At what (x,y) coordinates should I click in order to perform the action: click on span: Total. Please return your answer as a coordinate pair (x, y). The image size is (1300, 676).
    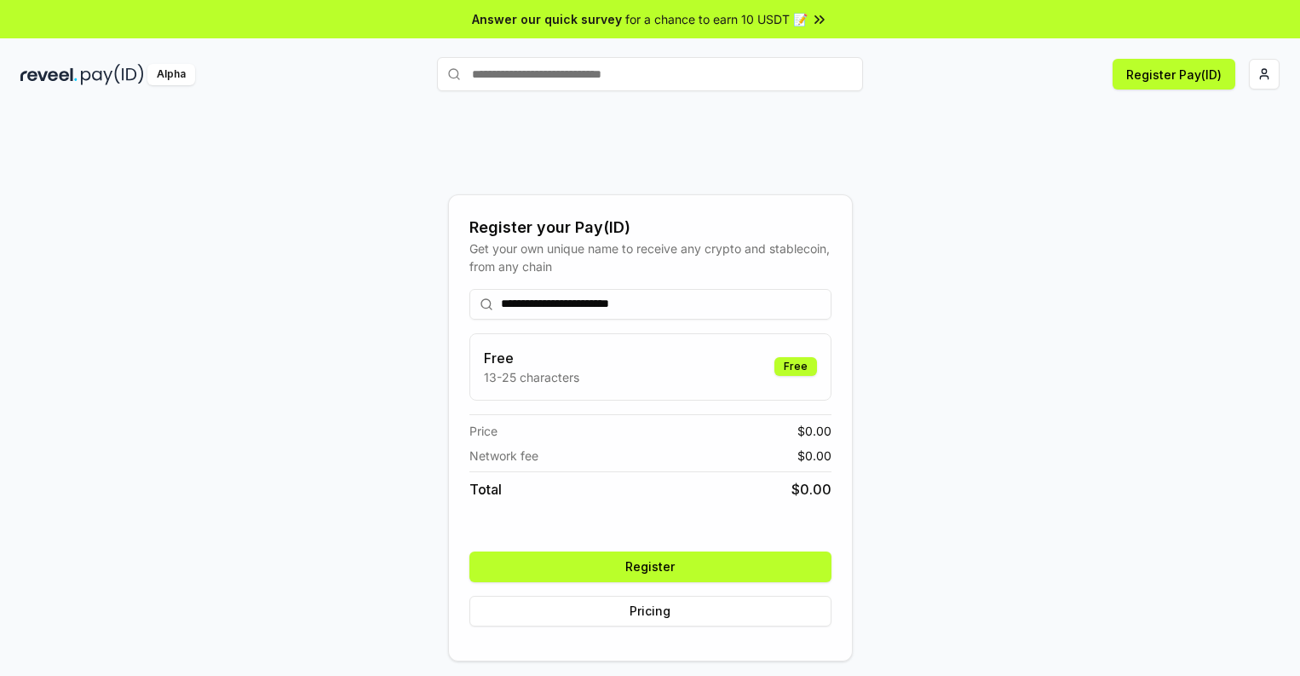
    Looking at the image, I should click on (486, 489).